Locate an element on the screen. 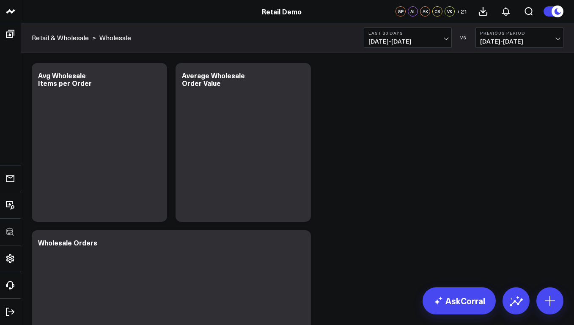 This screenshot has width=574, height=325. div: CS is located at coordinates (438, 11).